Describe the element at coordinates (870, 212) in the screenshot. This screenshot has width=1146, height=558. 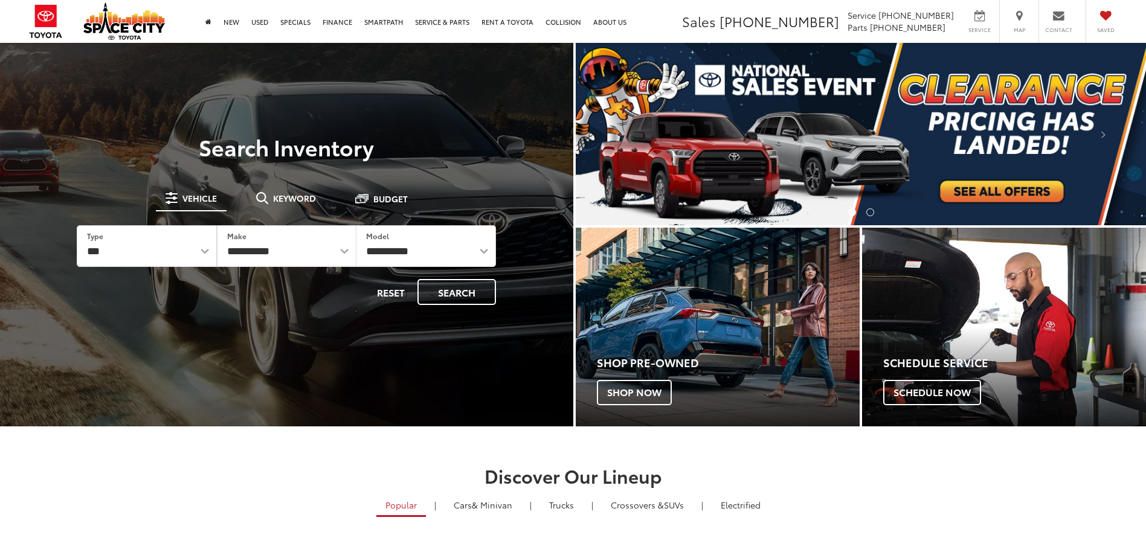
I see `li: Go to slide number 2.` at that location.